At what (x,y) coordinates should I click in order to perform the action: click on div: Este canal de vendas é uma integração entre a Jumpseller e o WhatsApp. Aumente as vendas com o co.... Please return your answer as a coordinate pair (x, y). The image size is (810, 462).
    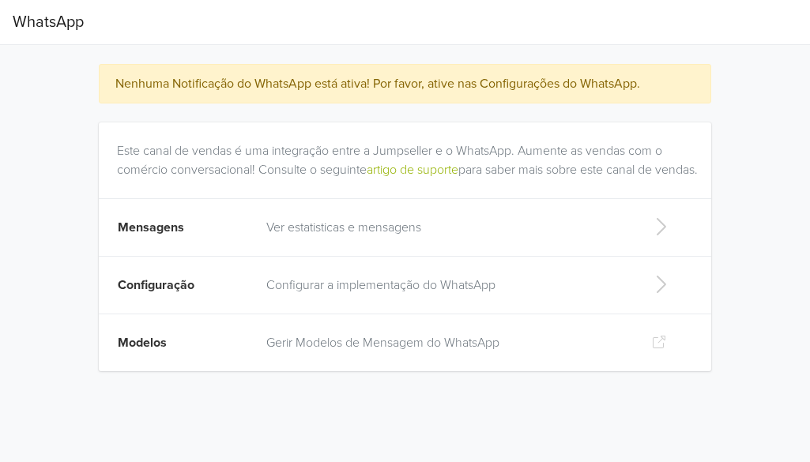
    Looking at the image, I should click on (408, 151).